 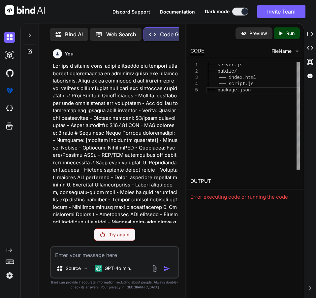 What do you see at coordinates (154, 268) in the screenshot?
I see `img: attachment` at bounding box center [154, 268].